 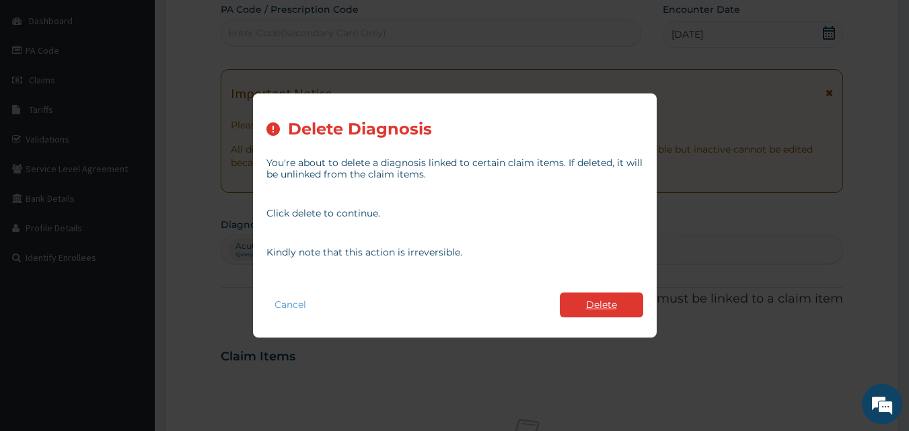 I want to click on button: Delete, so click(x=602, y=305).